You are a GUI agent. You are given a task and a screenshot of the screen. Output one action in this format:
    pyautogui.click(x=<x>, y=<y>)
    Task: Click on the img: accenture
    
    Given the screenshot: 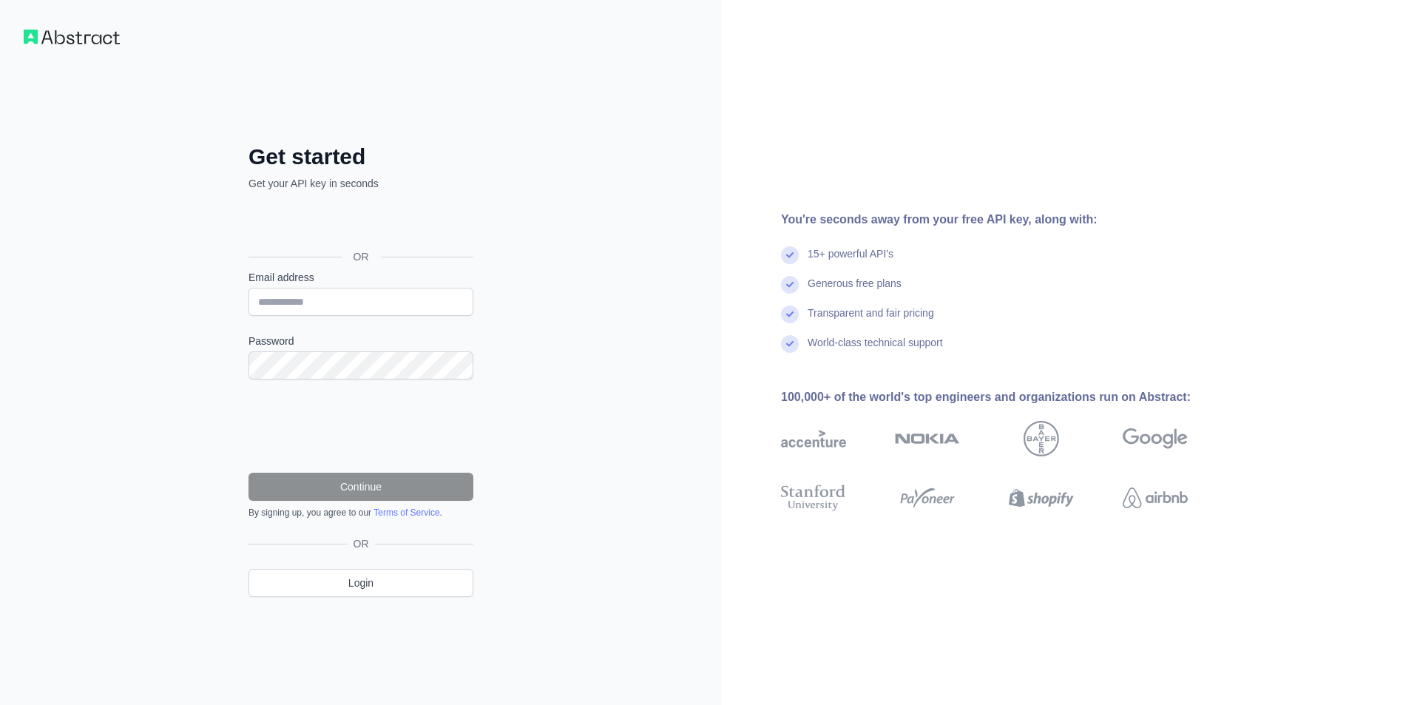 What is the action you would take?
    pyautogui.click(x=814, y=439)
    